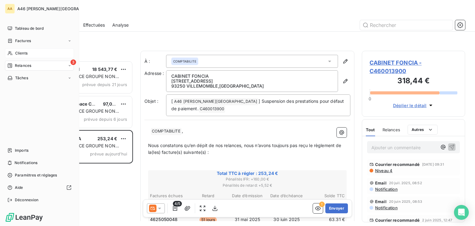 The width and height of the screenshot is (475, 226). What do you see at coordinates (212, 109) in the screenshot?
I see `span: C460013900` at bounding box center [212, 109].